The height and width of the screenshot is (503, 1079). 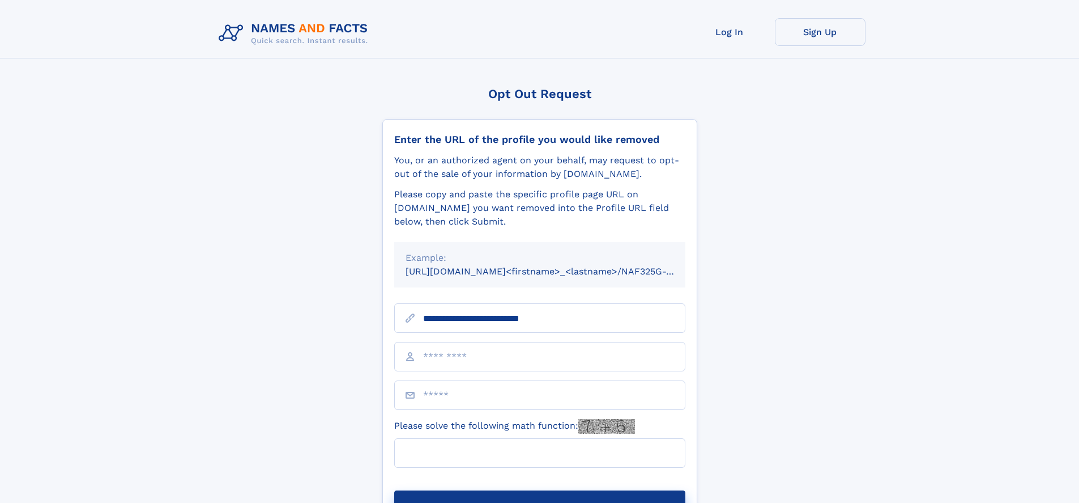 I want to click on div: Enter the URL of the profile you would like removed, so click(x=540, y=139).